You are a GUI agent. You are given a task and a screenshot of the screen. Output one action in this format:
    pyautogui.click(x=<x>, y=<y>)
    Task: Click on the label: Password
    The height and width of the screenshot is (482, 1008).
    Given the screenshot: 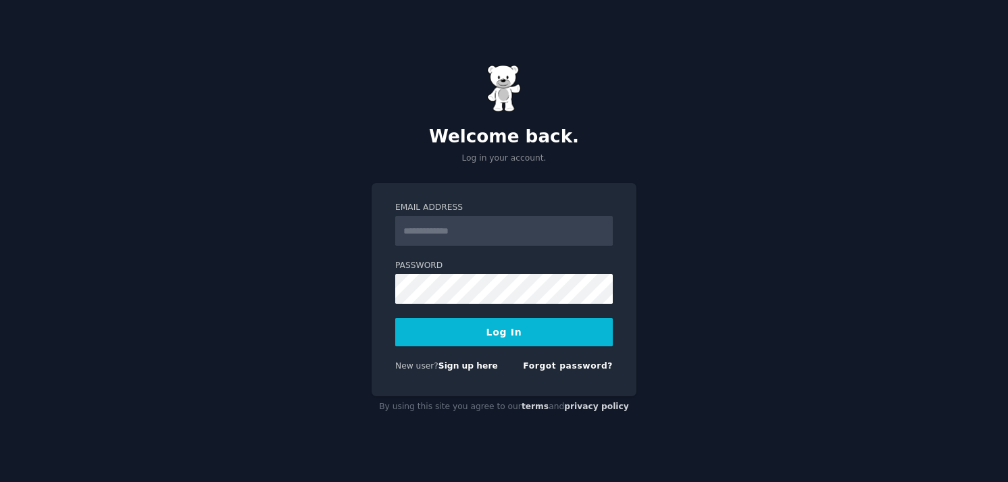 What is the action you would take?
    pyautogui.click(x=504, y=266)
    